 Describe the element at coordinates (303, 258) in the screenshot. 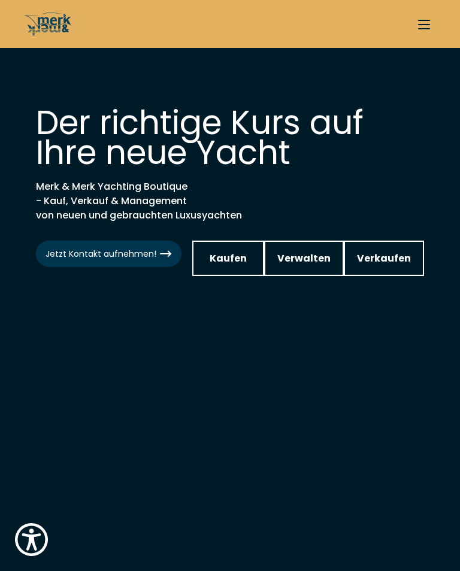

I see `a: Verwalten` at that location.